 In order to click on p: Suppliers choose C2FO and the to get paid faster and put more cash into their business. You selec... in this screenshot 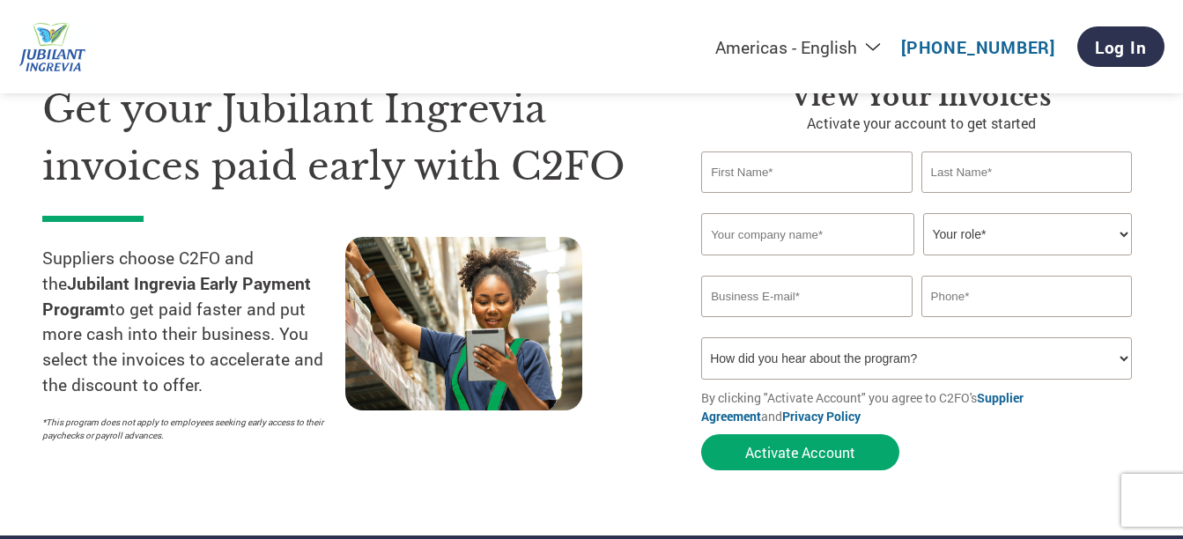, I will do `click(194, 322)`.